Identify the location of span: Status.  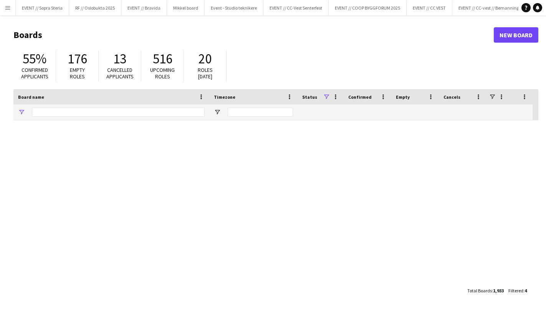
(309, 97).